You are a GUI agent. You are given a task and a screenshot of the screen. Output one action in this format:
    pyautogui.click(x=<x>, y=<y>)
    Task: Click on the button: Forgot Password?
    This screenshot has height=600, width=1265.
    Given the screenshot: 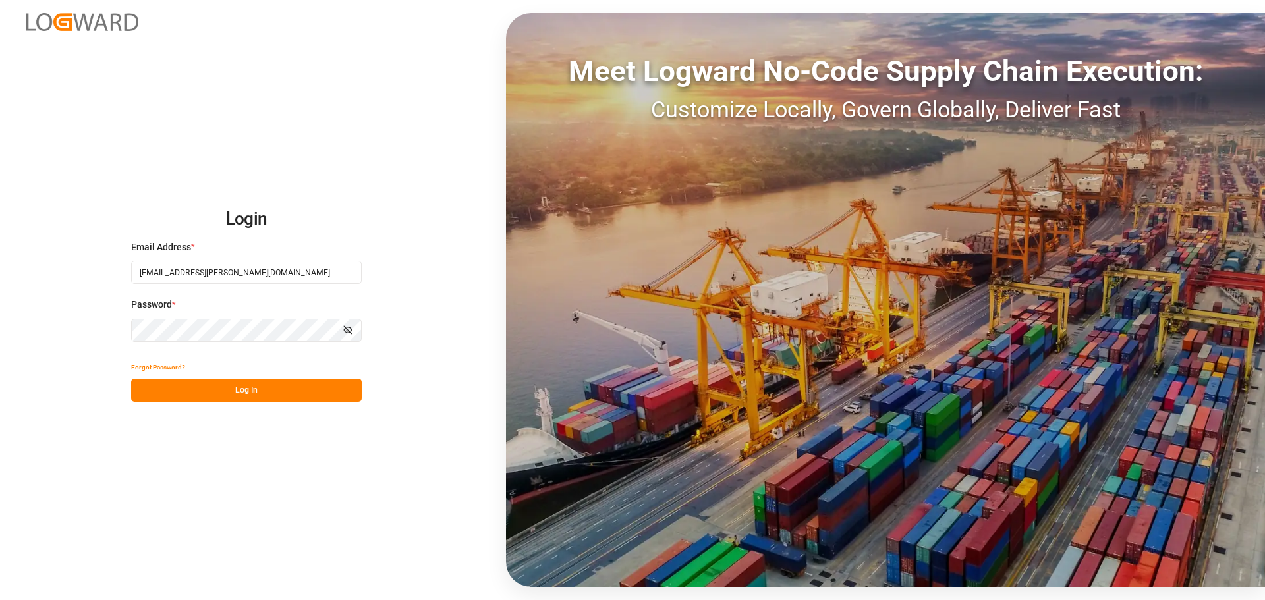 What is the action you would take?
    pyautogui.click(x=158, y=367)
    